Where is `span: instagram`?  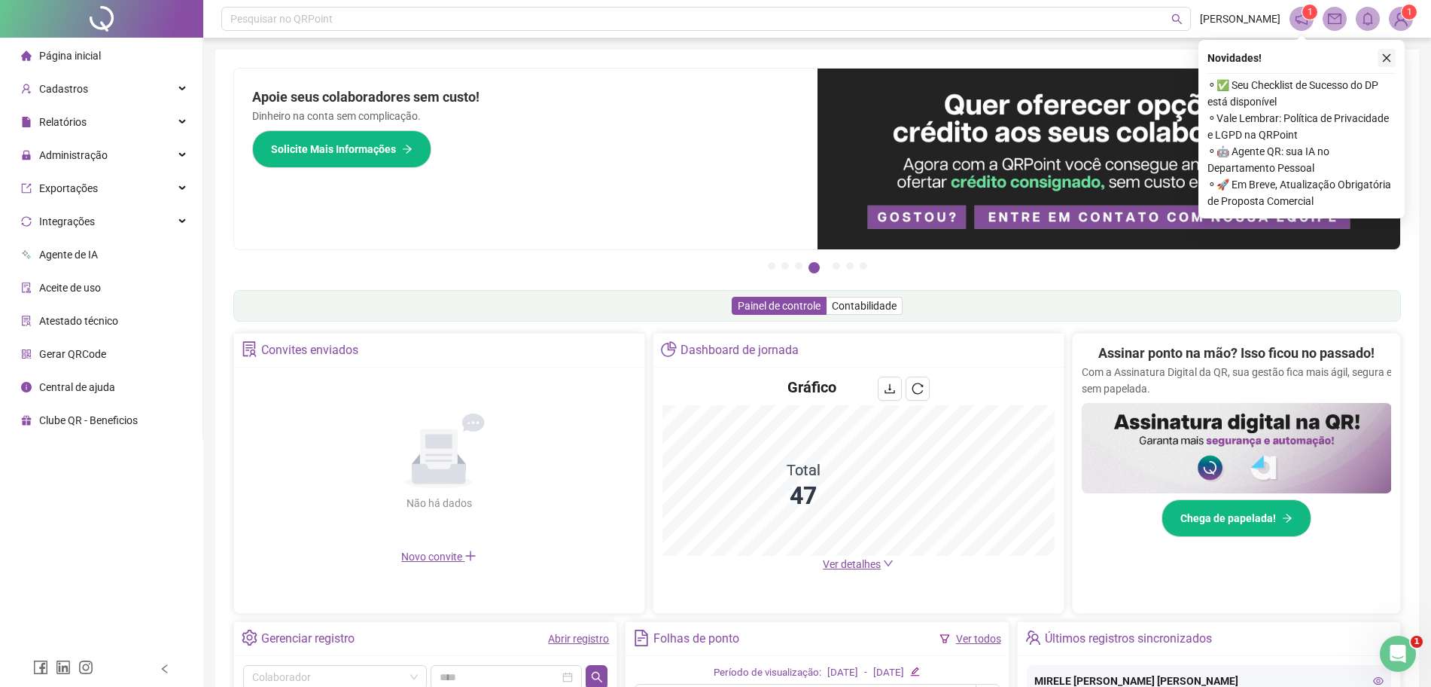 span: instagram is located at coordinates (86, 667).